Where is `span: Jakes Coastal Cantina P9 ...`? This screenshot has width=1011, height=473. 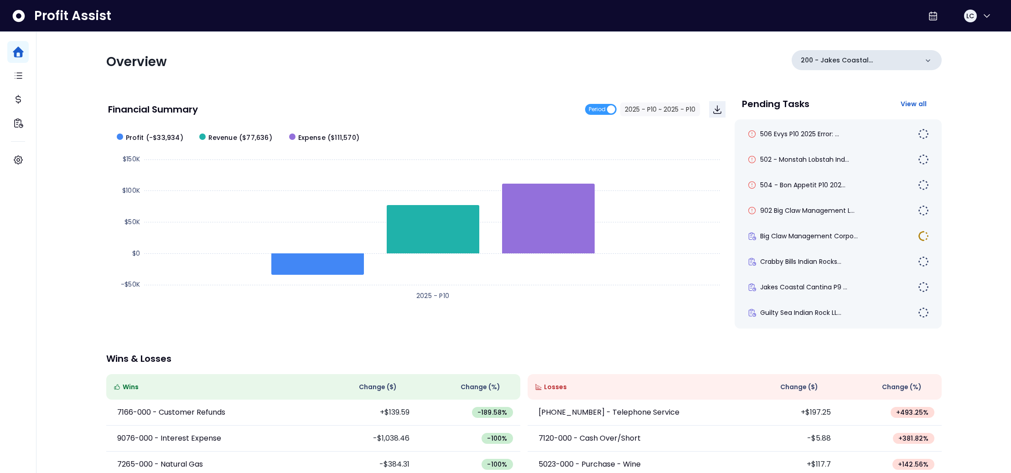
span: Jakes Coastal Cantina P9 ... is located at coordinates (803, 287).